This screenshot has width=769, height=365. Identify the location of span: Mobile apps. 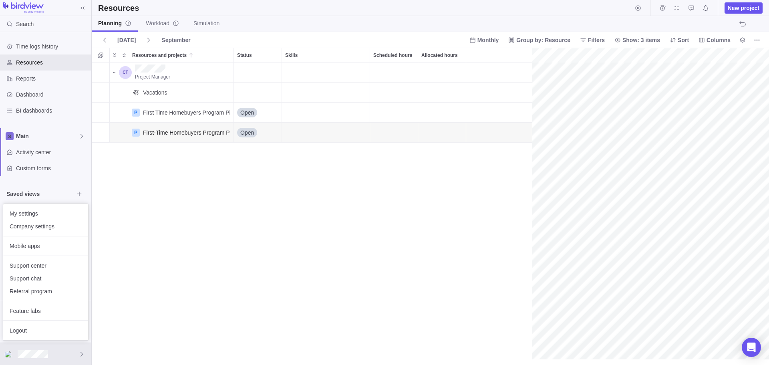
(46, 246).